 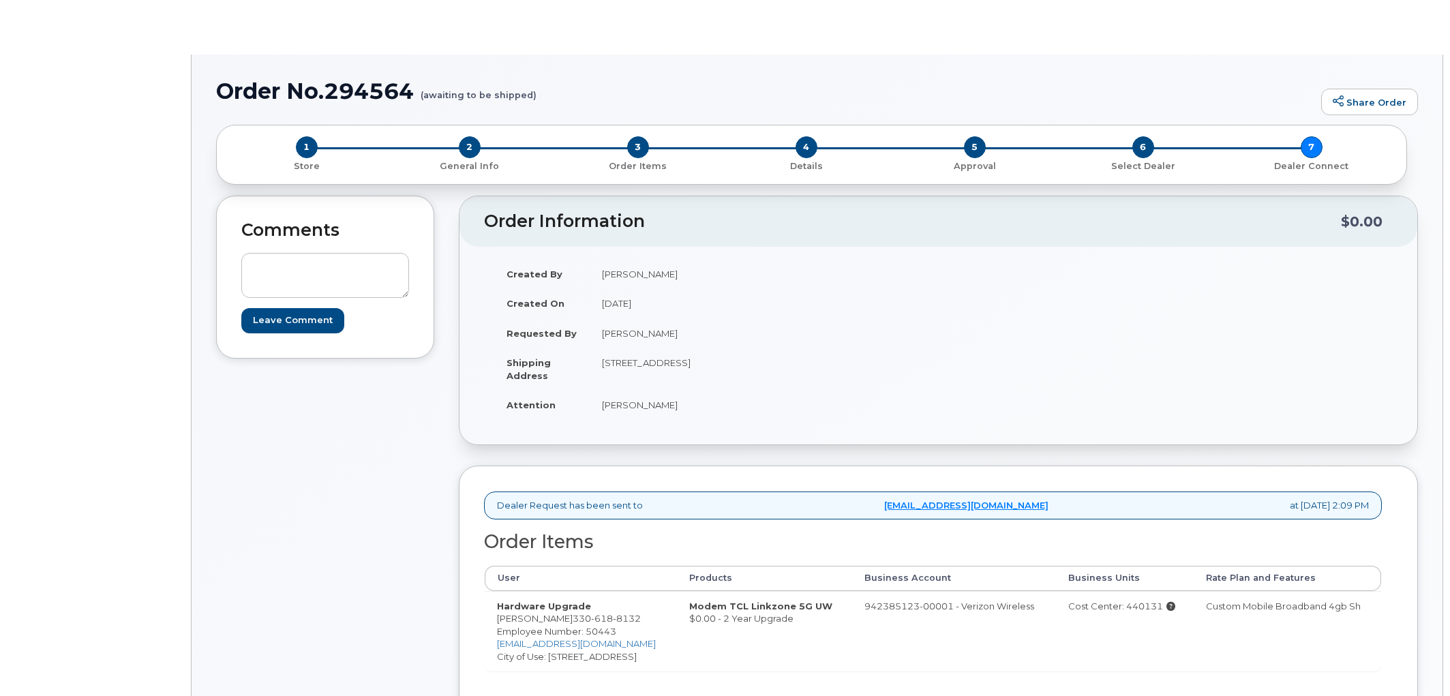 I want to click on a: 4 Details, so click(x=806, y=165).